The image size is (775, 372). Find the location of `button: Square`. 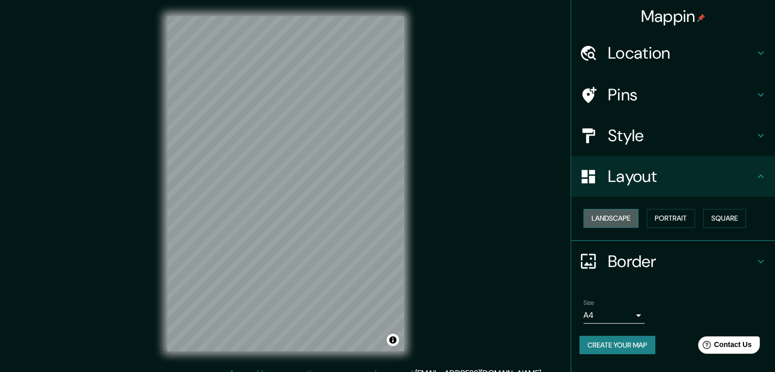

button: Square is located at coordinates (725, 218).